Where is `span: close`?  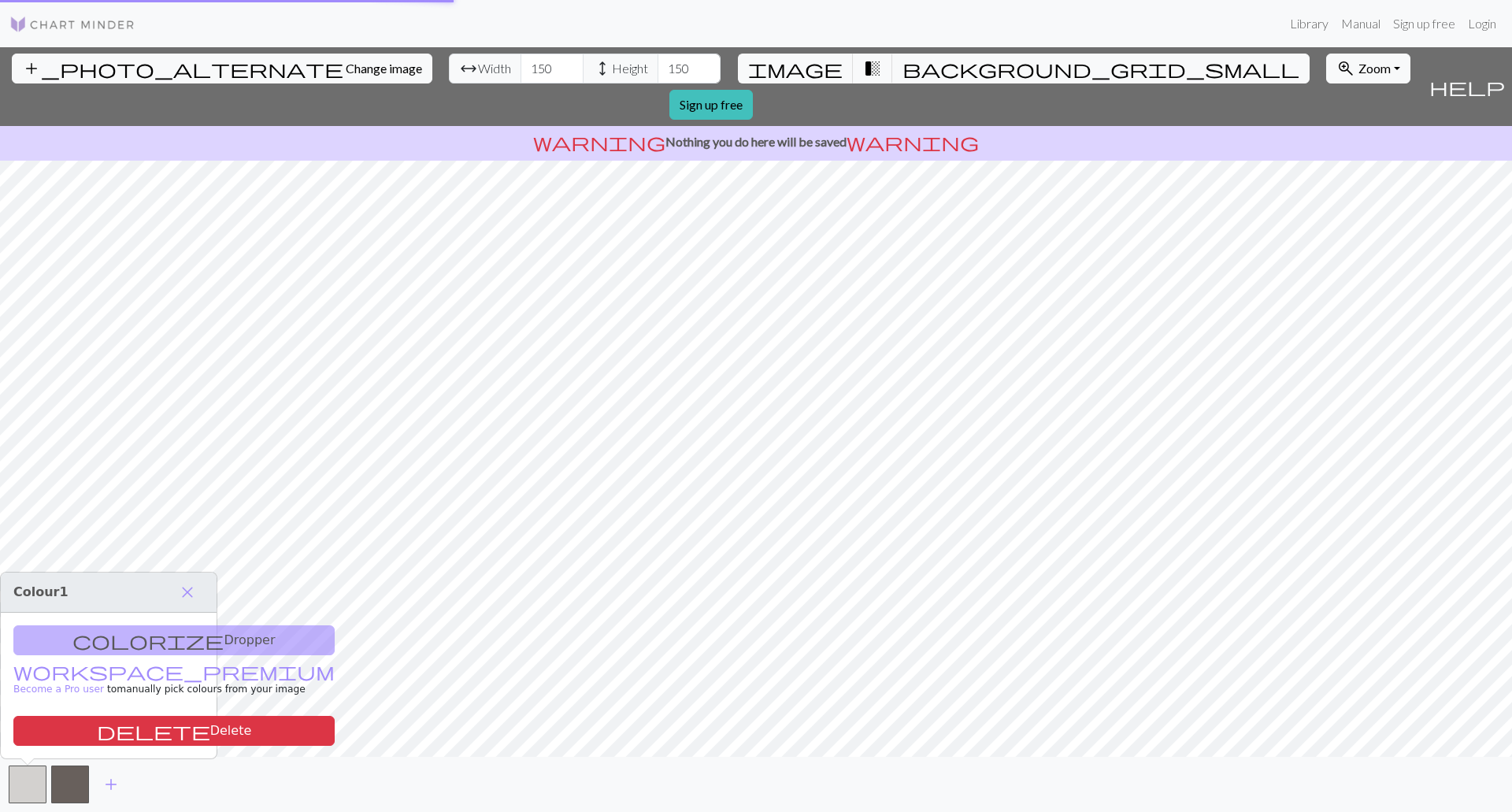
span: close is located at coordinates (188, 592).